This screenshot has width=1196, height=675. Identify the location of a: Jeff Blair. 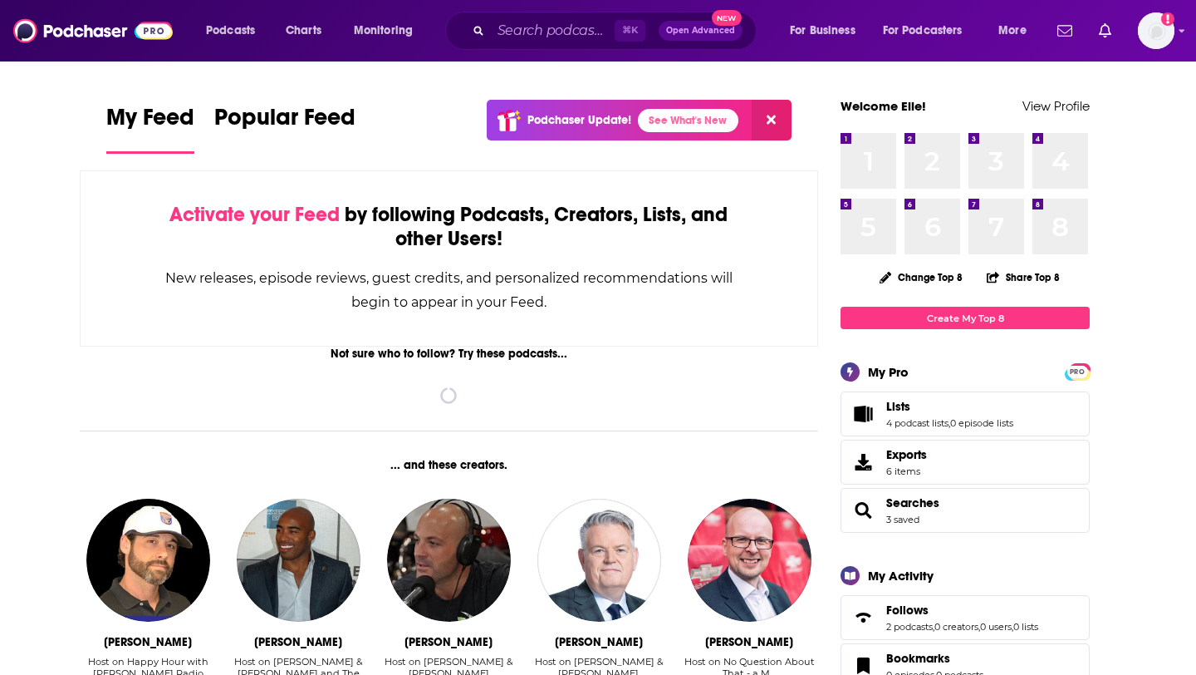
(599, 560).